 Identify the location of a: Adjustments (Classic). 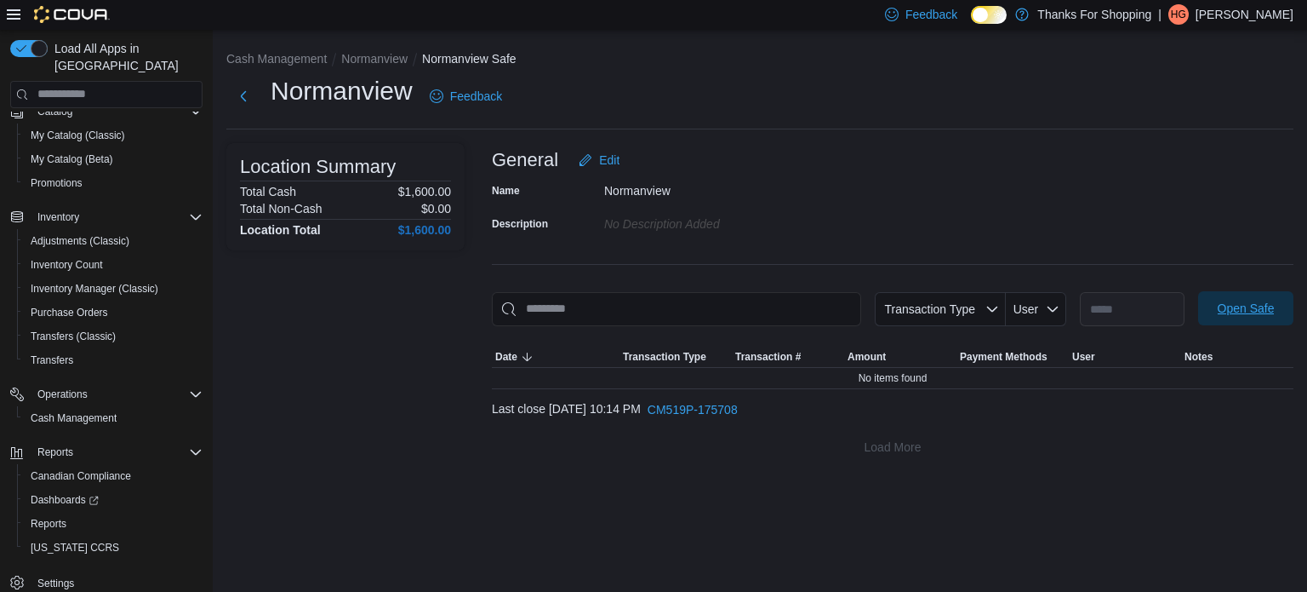
(80, 241).